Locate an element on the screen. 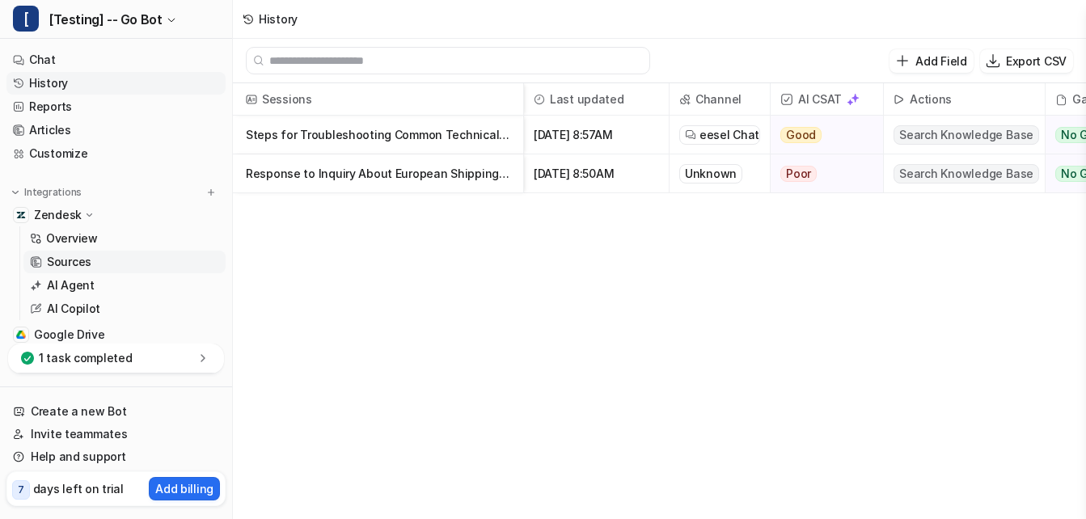 This screenshot has height=519, width=1086. button: Add Field is located at coordinates (930, 61).